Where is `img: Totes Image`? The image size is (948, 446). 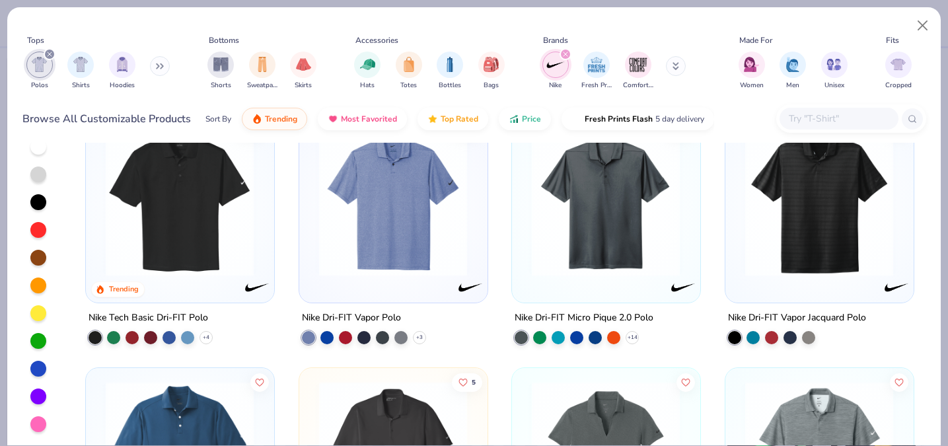 img: Totes Image is located at coordinates (409, 64).